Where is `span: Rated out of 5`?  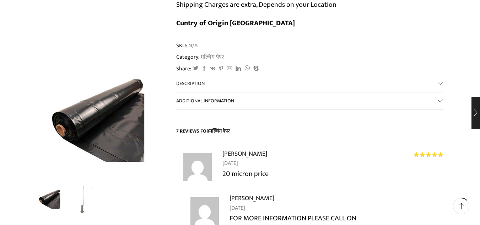 span: Rated out of 5 is located at coordinates (428, 155).